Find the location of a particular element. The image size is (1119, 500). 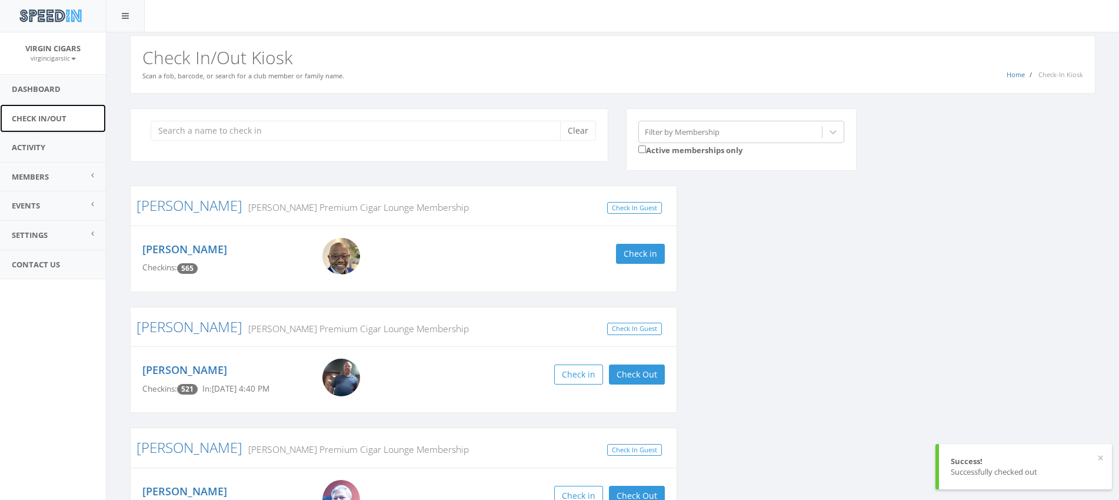

small: Scan a fob, barcode, or search for a club member or family name. is located at coordinates (243, 75).